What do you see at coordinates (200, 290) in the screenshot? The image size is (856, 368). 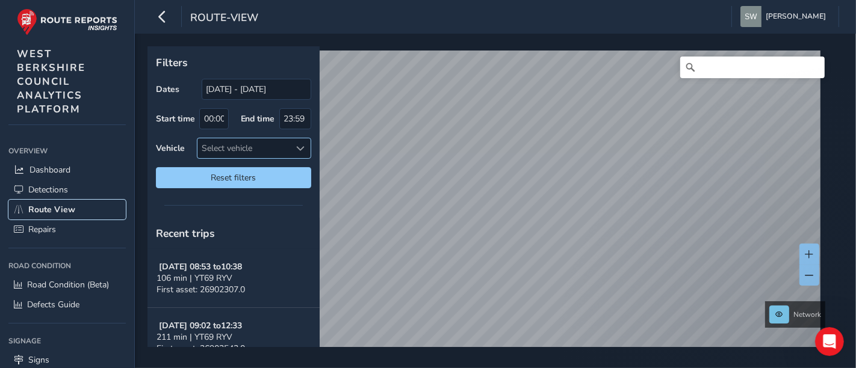 I see `span: First asset: 26902307.0` at bounding box center [200, 290].